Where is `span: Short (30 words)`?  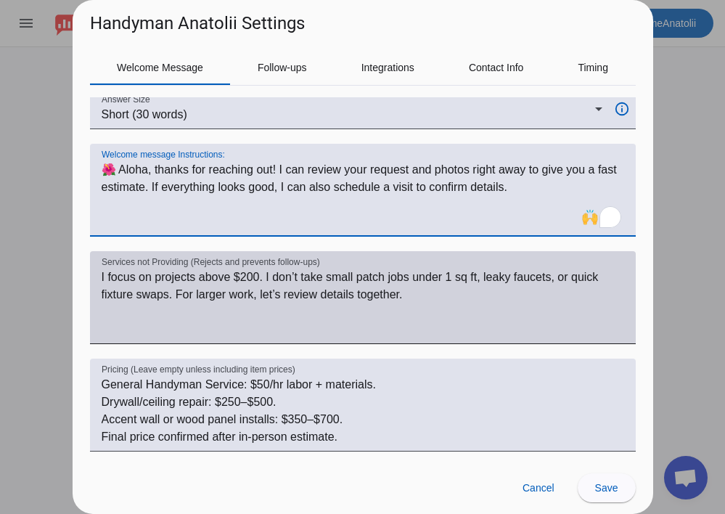
span: Short (30 words) is located at coordinates (144, 114).